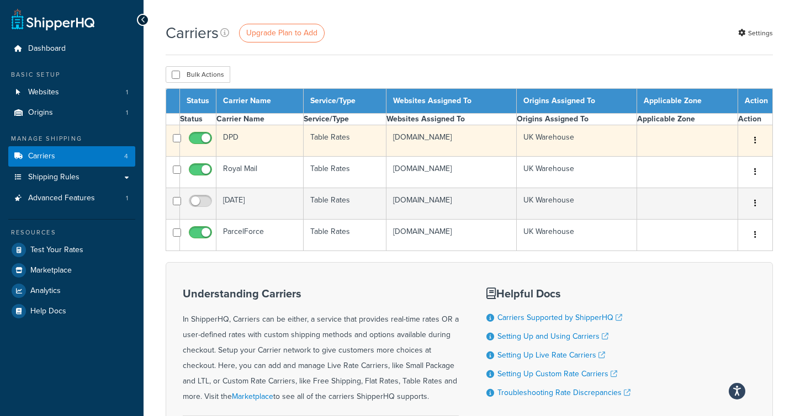 This screenshot has height=416, width=795. Describe the element at coordinates (53, 19) in the screenshot. I see `a: ShipperHQ Home` at that location.